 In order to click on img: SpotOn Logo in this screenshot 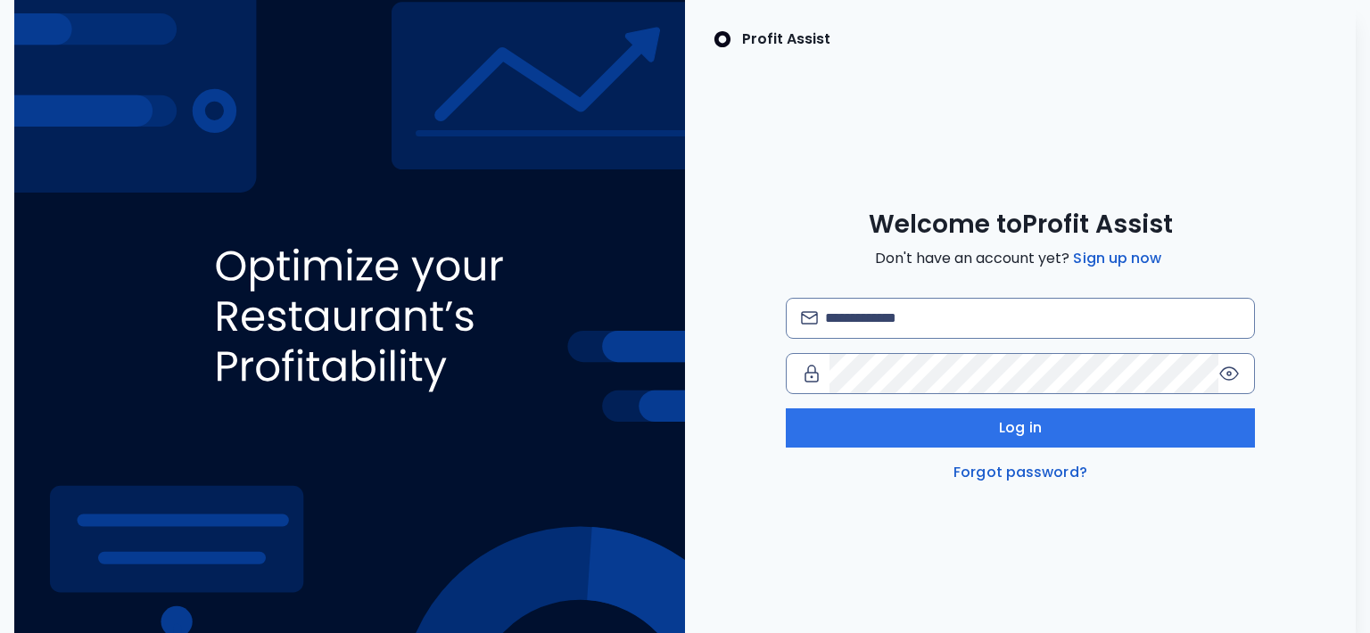, I will do `click(723, 39)`.